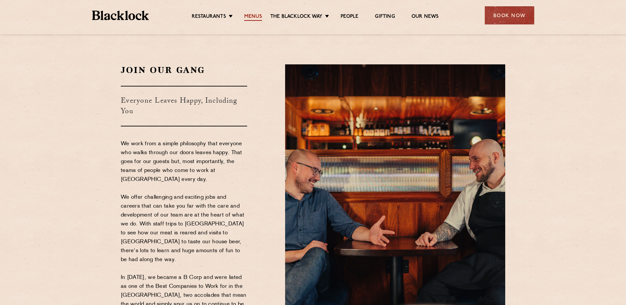 The width and height of the screenshot is (626, 305). I want to click on img: BL_Textured_Logo-footer-cropped.svg, so click(120, 15).